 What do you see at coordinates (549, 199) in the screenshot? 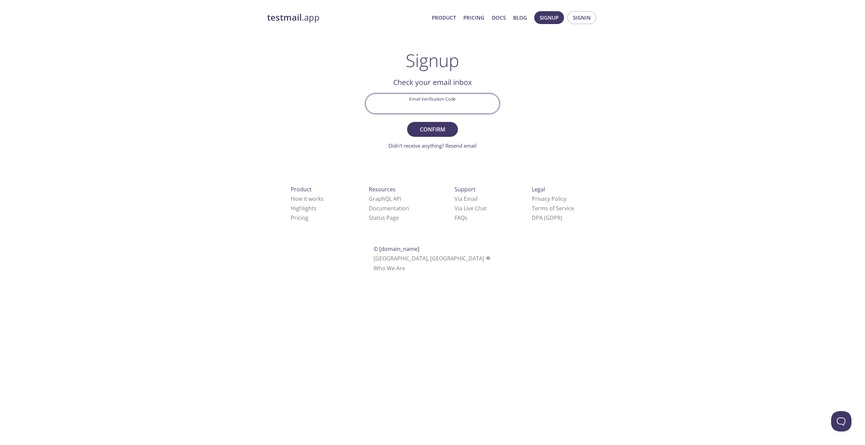
I see `a: Privacy Policy` at bounding box center [549, 199].